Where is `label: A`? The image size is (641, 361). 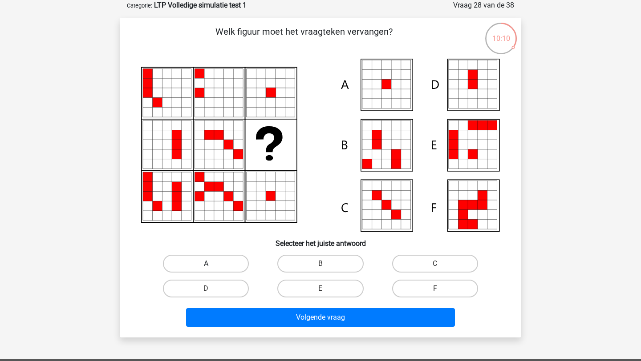
label: A is located at coordinates (206, 264).